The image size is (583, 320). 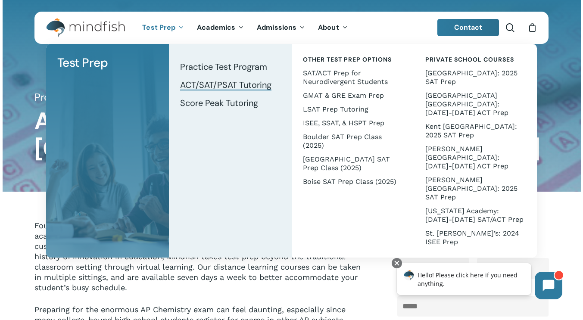 What do you see at coordinates (333, 28) in the screenshot?
I see `a: About` at bounding box center [333, 28].